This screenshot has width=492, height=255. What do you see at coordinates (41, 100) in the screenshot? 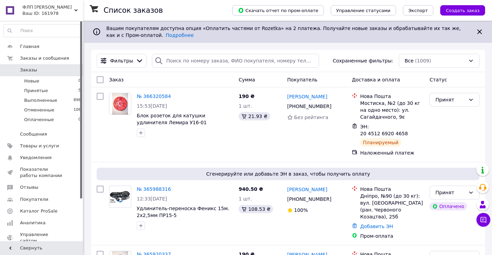
I see `span: Выполненные` at bounding box center [41, 100].